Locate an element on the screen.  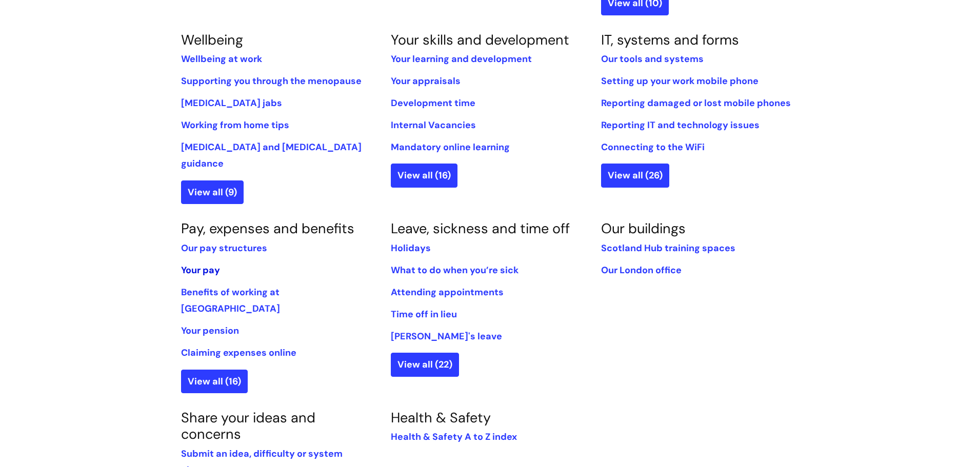
a: Your pay is located at coordinates (201, 270).